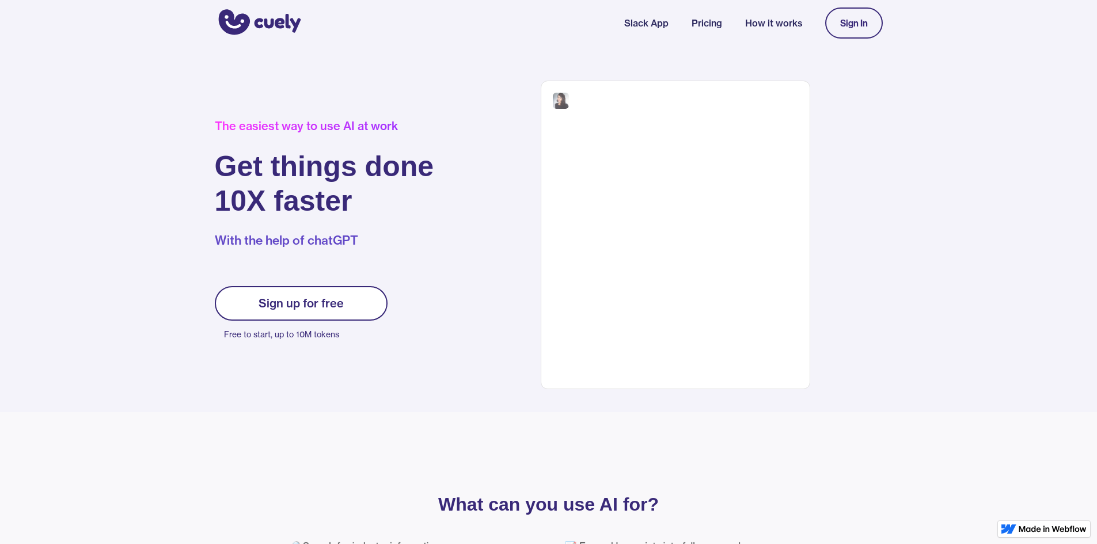  What do you see at coordinates (707, 23) in the screenshot?
I see `a: Pricing` at bounding box center [707, 23].